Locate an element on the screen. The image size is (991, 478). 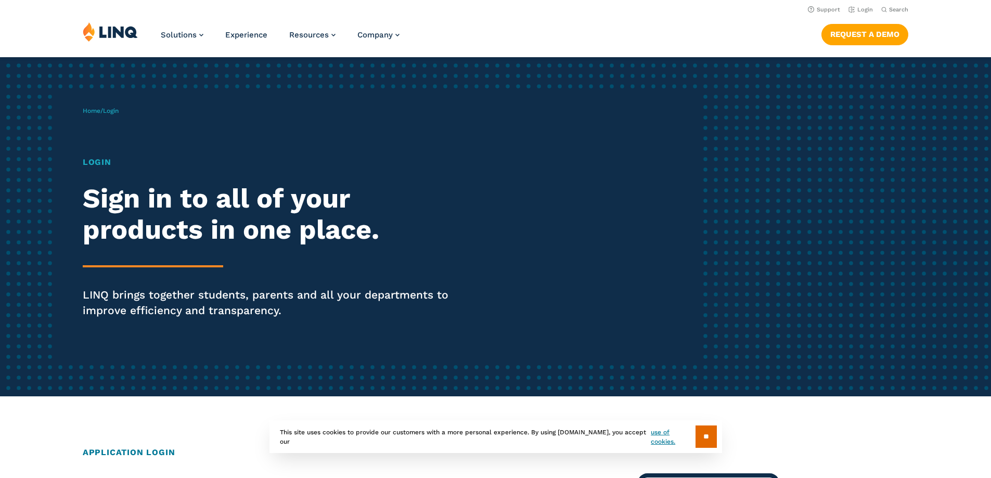
span: Experience is located at coordinates (246, 35).